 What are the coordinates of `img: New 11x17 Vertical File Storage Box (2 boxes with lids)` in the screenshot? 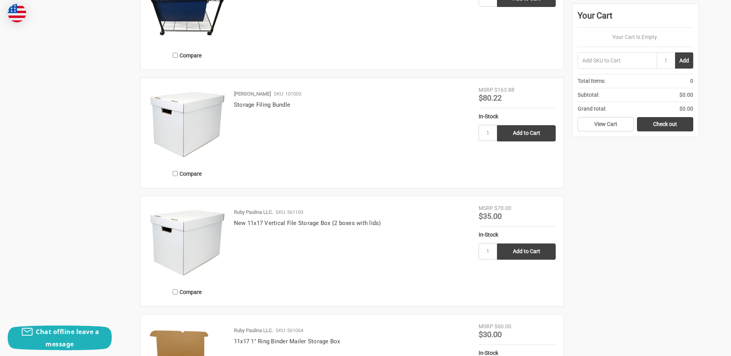 It's located at (187, 243).